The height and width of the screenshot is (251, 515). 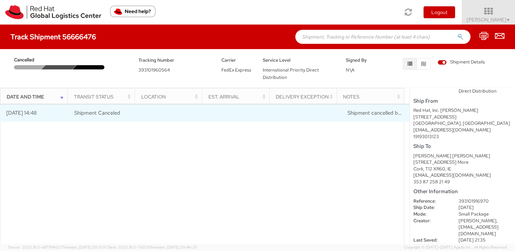 I want to click on div: Date and Time, so click(x=36, y=97).